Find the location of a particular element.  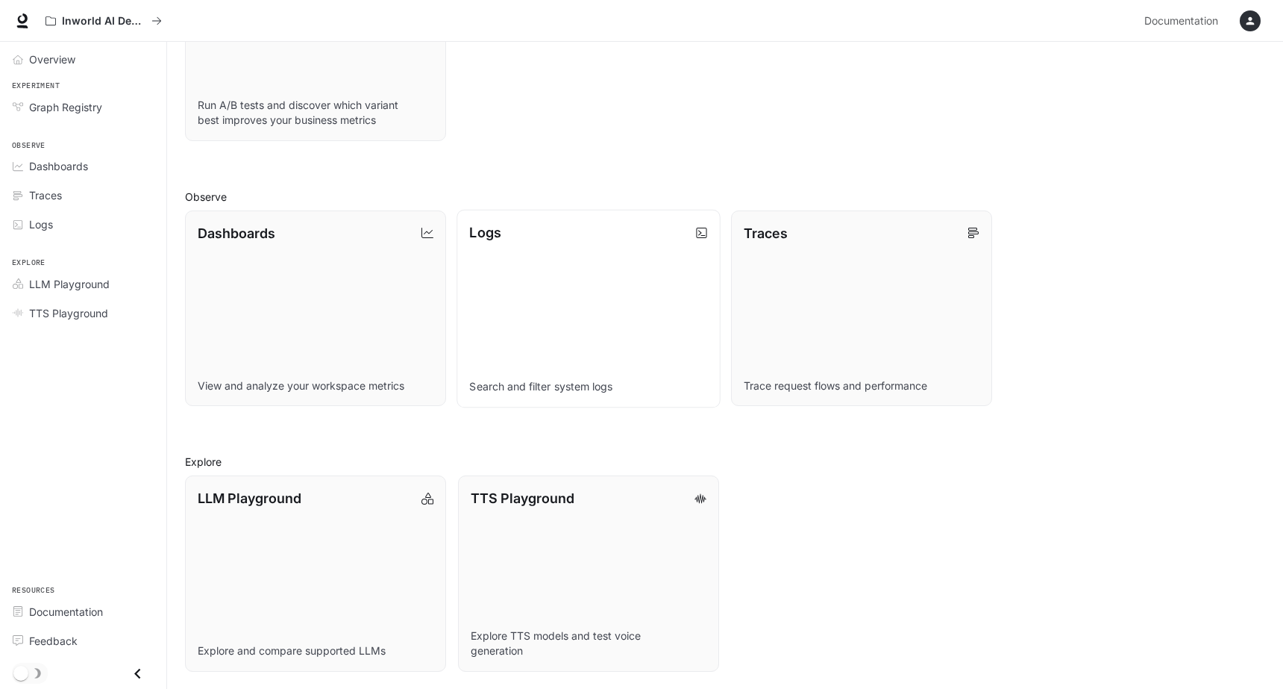

p: LLM Playground is located at coordinates (249, 498).